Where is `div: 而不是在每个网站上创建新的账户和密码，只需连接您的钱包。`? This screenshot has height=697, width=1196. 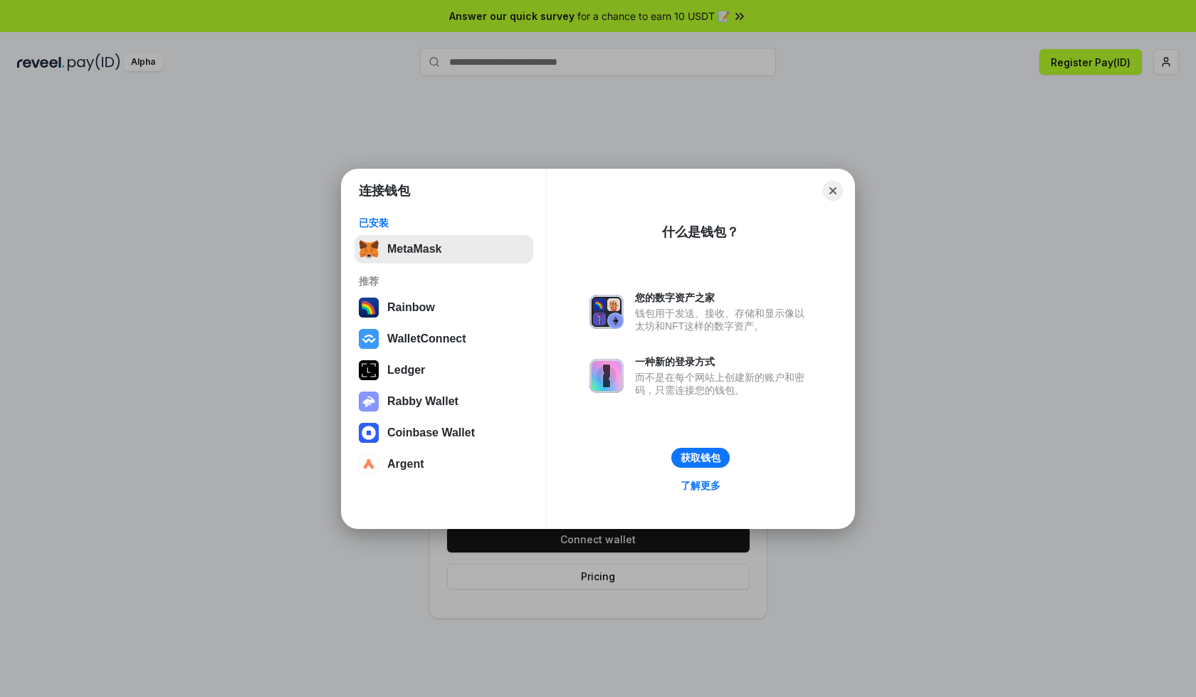 div: 而不是在每个网站上创建新的账户和密码，只需连接您的钱包。 is located at coordinates (723, 384).